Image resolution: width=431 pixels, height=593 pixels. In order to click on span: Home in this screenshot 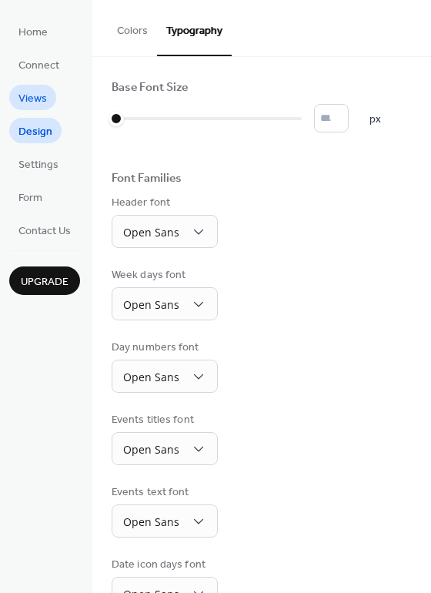, I will do `click(33, 32)`.